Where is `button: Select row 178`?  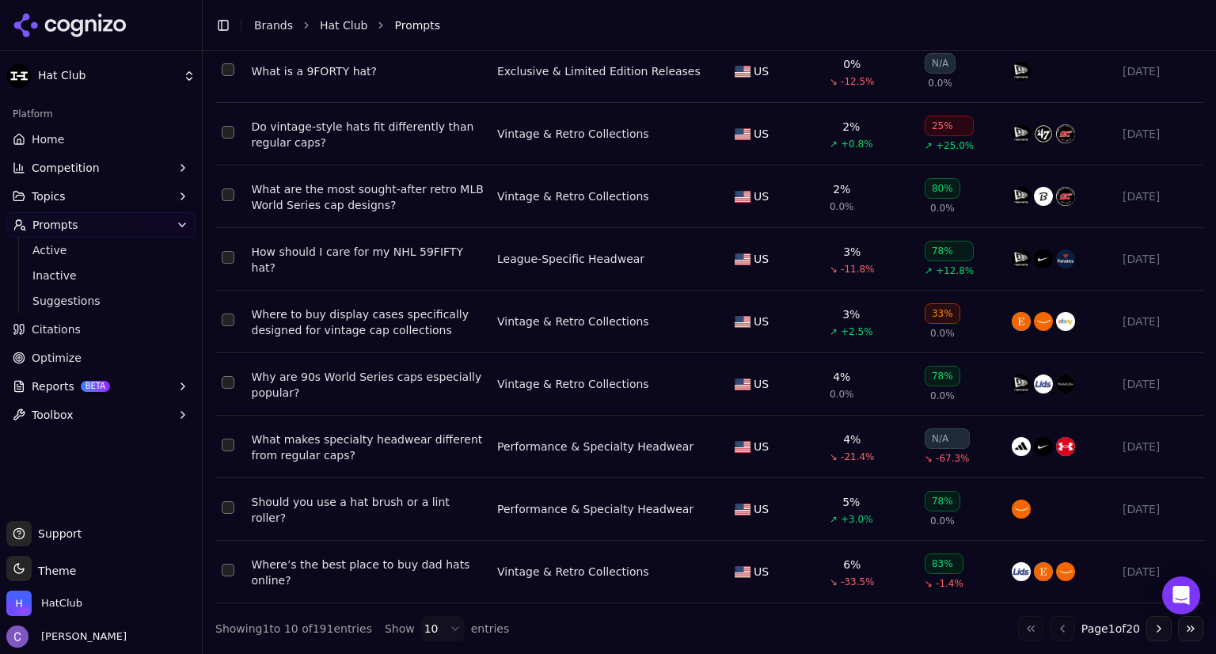
button: Select row 178 is located at coordinates (228, 570).